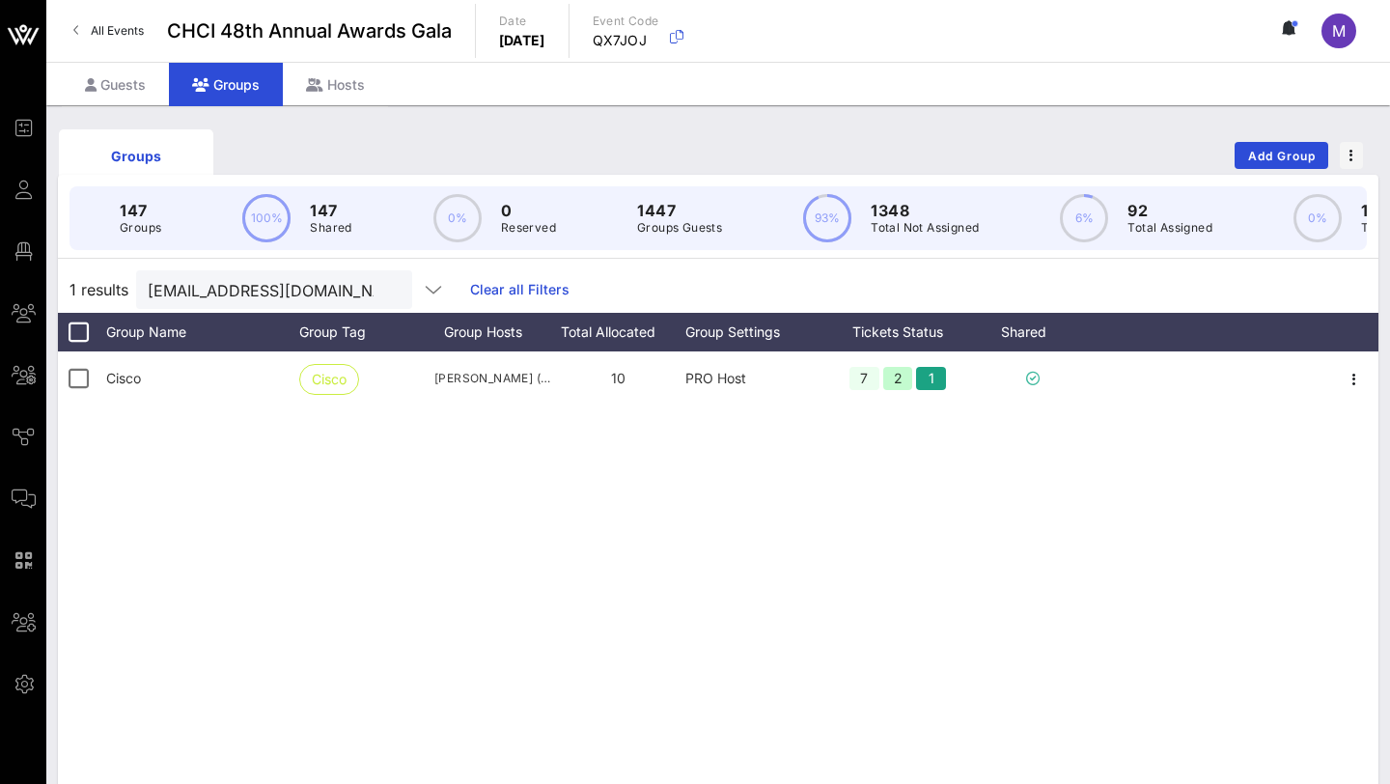  Describe the element at coordinates (1033, 332) in the screenshot. I see `div: Shared` at that location.